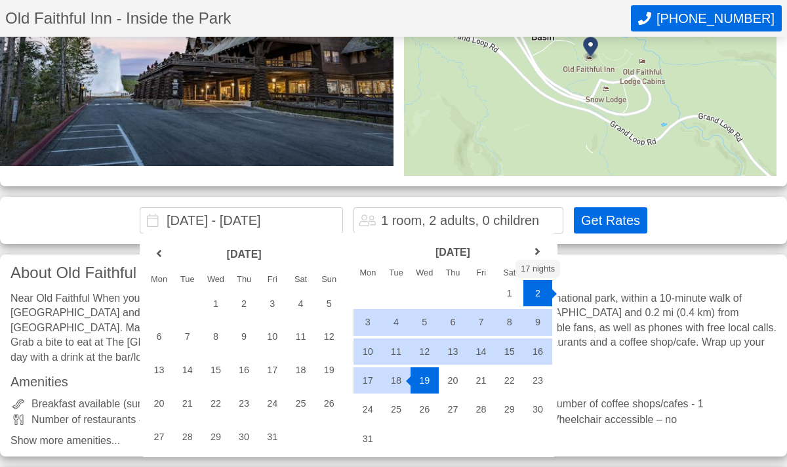 This screenshot has height=467, width=787. Describe the element at coordinates (460, 220) in the screenshot. I see `div: 1 room, 2 adults, 0 children` at that location.